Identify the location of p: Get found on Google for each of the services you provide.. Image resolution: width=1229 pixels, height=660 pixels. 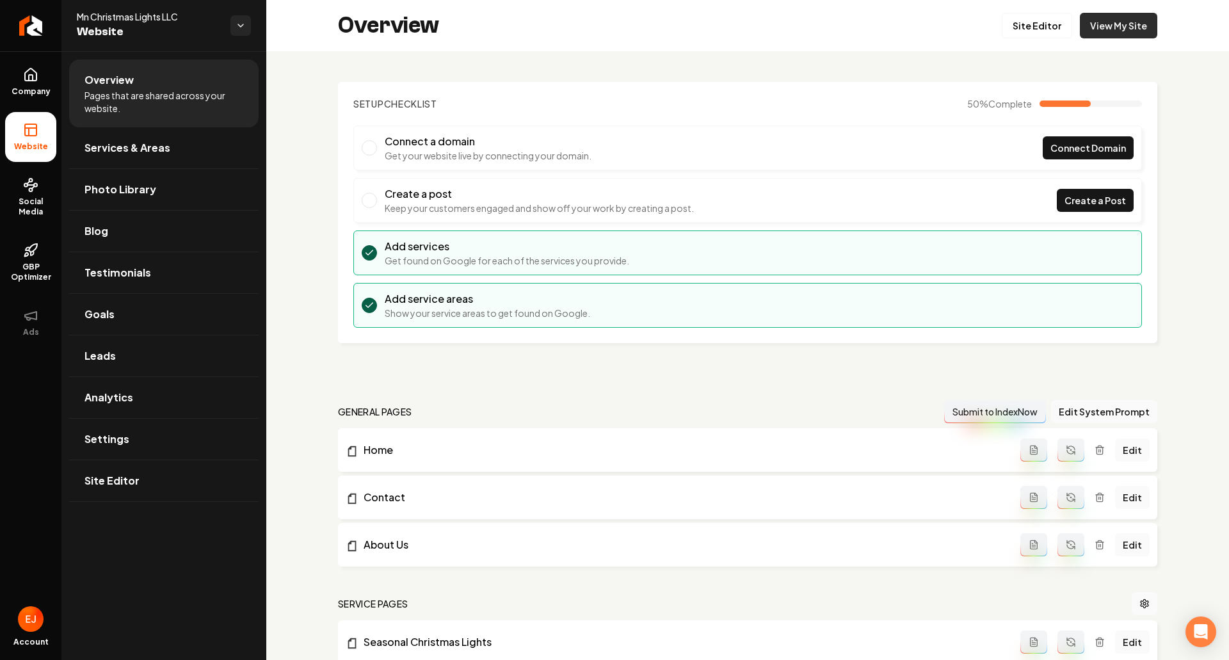
(507, 260).